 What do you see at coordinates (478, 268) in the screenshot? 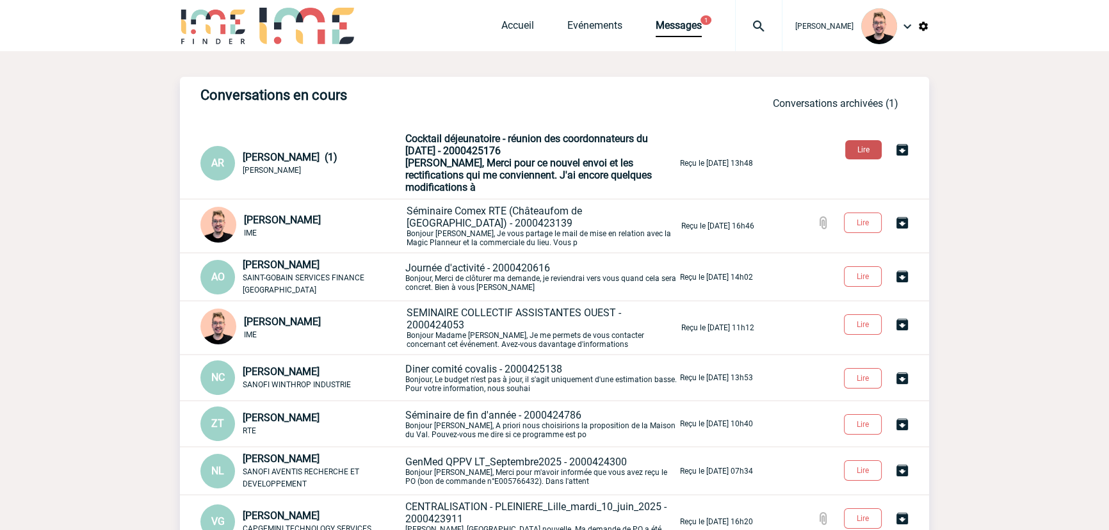
I see `span: Journée d'activité - 2000420616` at bounding box center [478, 268].